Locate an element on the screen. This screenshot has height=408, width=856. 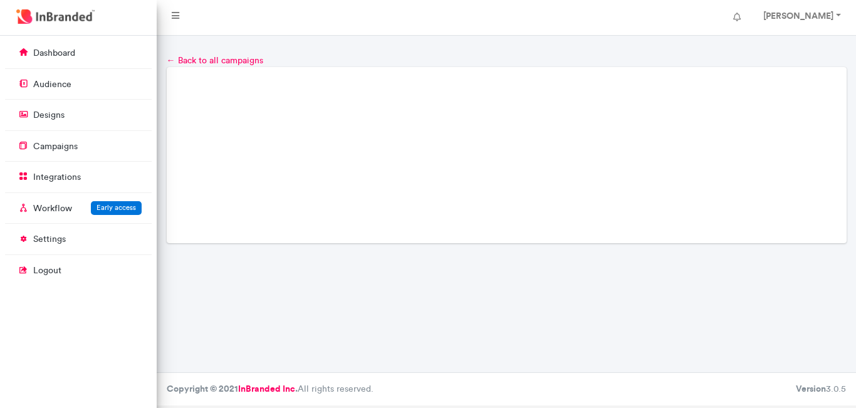
p: campaigns is located at coordinates (55, 147).